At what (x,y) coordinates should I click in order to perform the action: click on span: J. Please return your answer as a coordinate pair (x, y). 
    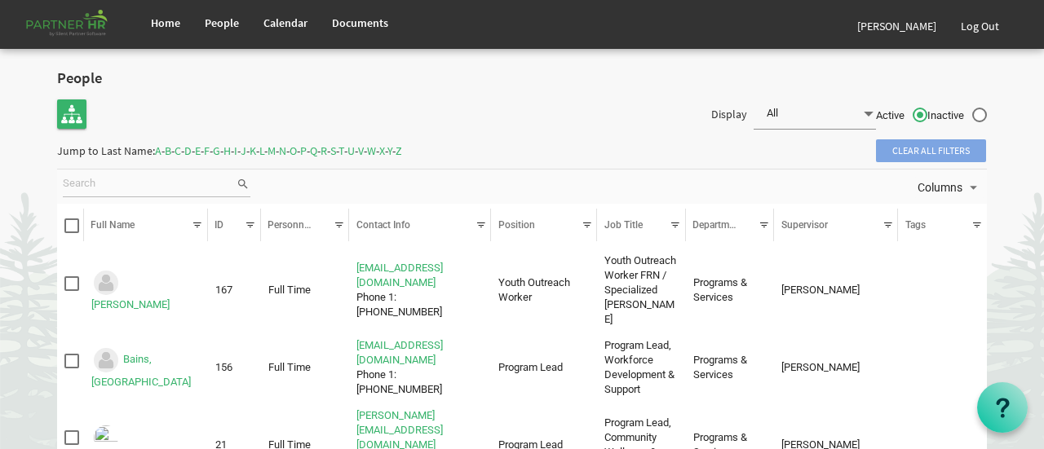
    Looking at the image, I should click on (243, 151).